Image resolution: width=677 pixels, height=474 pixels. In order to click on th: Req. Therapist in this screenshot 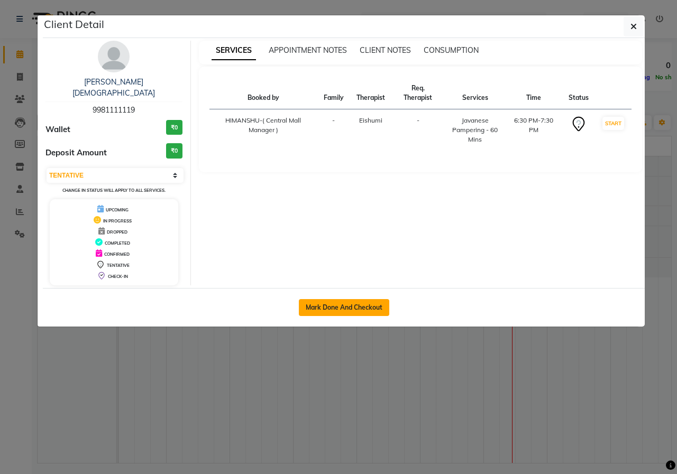, I will do `click(418, 93)`.